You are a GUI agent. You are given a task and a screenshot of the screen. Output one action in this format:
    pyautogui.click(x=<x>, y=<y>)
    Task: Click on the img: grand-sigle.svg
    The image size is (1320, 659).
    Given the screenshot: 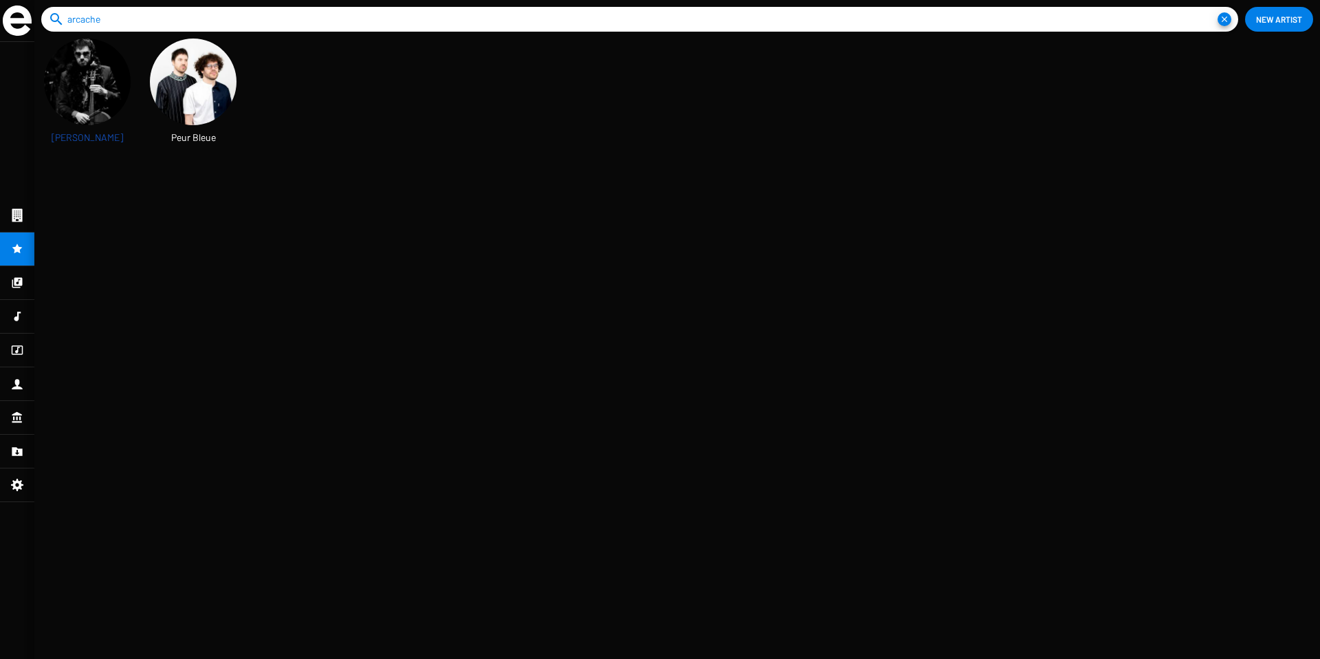 What is the action you would take?
    pyautogui.click(x=17, y=21)
    